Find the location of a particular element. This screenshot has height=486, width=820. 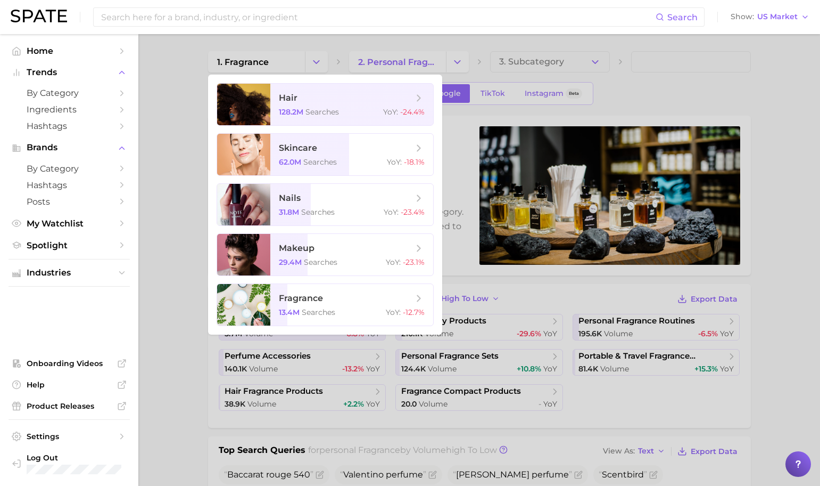

span: My Watchlist is located at coordinates (69, 223).